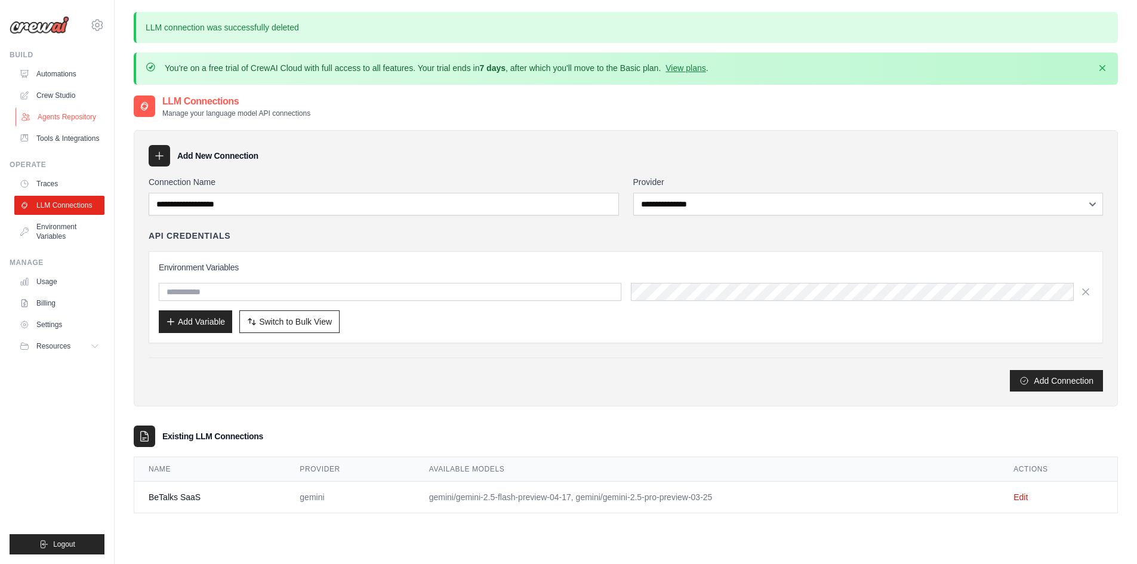 This screenshot has width=1137, height=564. What do you see at coordinates (1057, 381) in the screenshot?
I see `button: Add Connection` at bounding box center [1057, 381].